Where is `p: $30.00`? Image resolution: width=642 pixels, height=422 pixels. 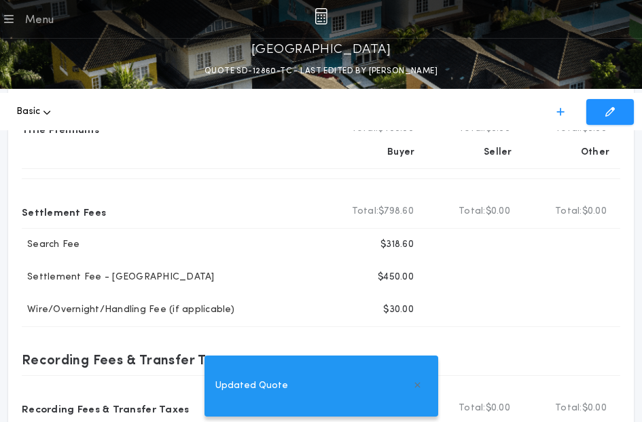 p: $30.00 is located at coordinates (398, 310).